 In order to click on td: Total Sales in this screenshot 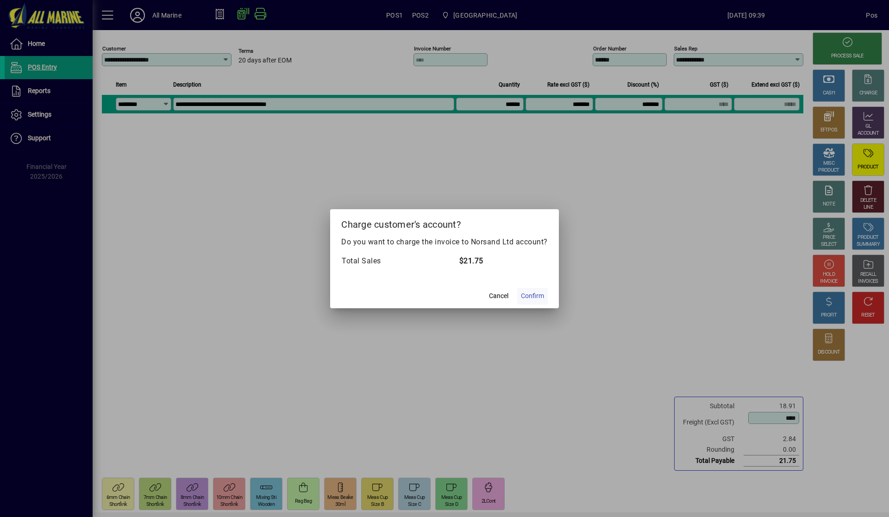, I will do `click(400, 261)`.